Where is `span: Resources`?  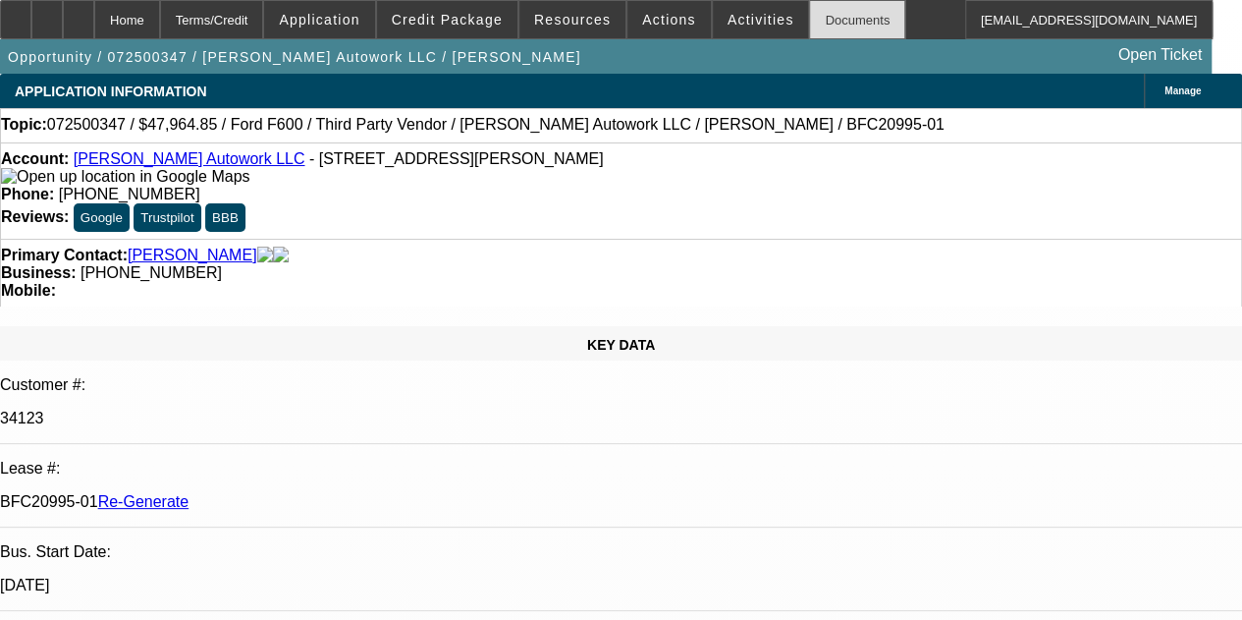 span: Resources is located at coordinates (572, 20).